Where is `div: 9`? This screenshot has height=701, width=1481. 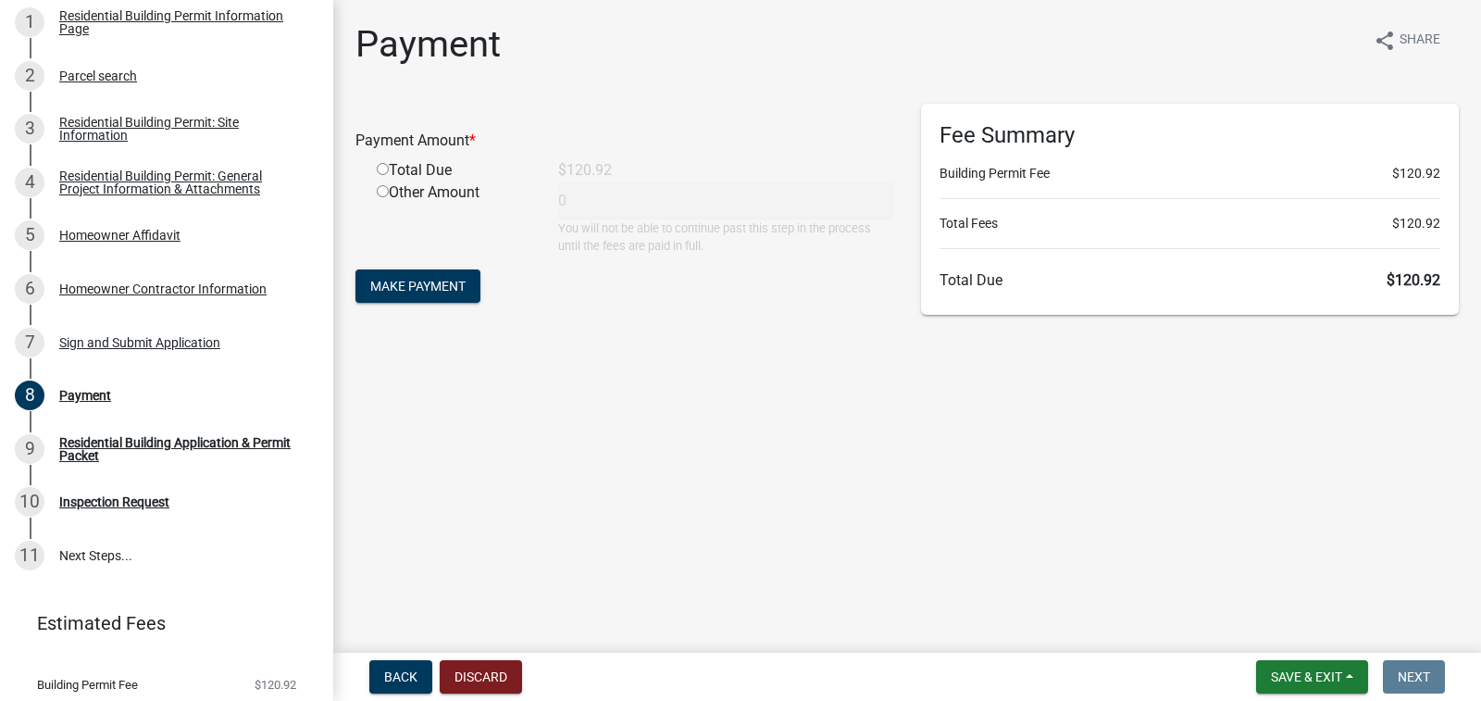
div: 9 is located at coordinates (30, 449).